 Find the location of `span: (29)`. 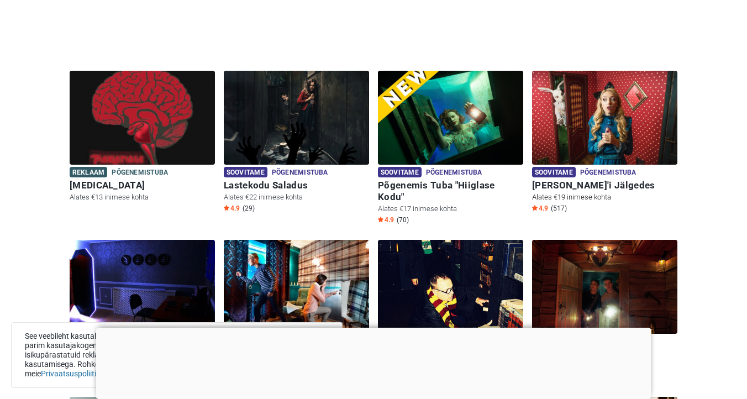

span: (29) is located at coordinates (249, 208).